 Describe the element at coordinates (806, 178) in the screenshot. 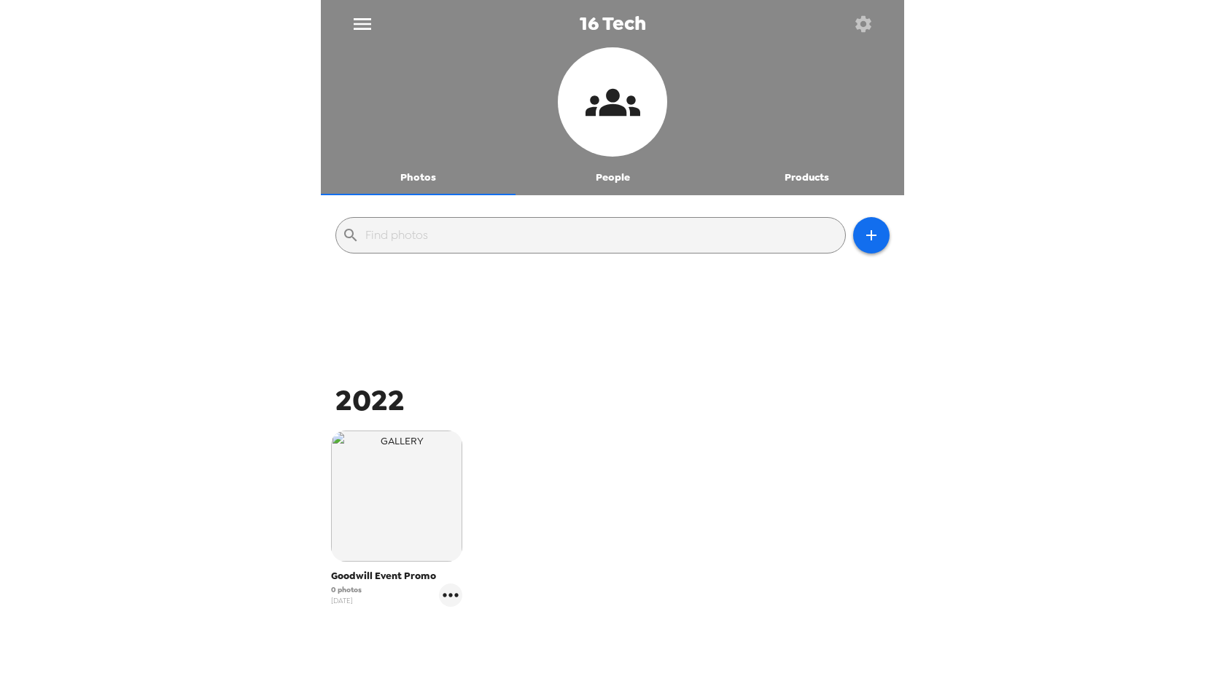

I see `button: Products` at that location.